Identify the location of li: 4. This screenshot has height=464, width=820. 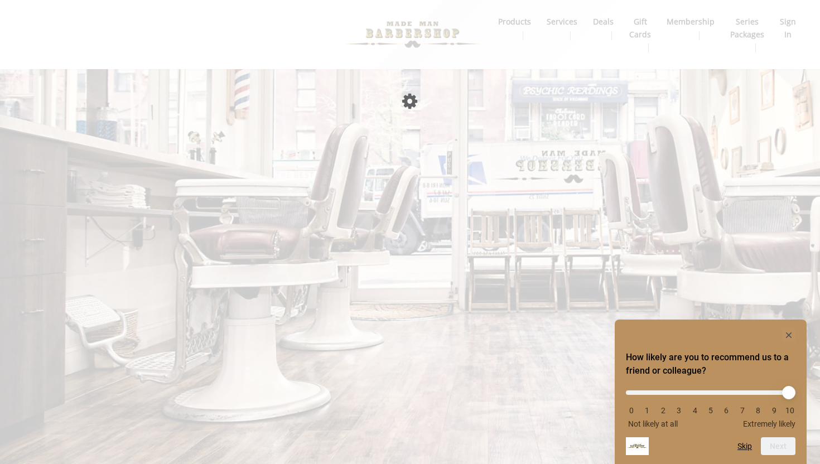
(695, 411).